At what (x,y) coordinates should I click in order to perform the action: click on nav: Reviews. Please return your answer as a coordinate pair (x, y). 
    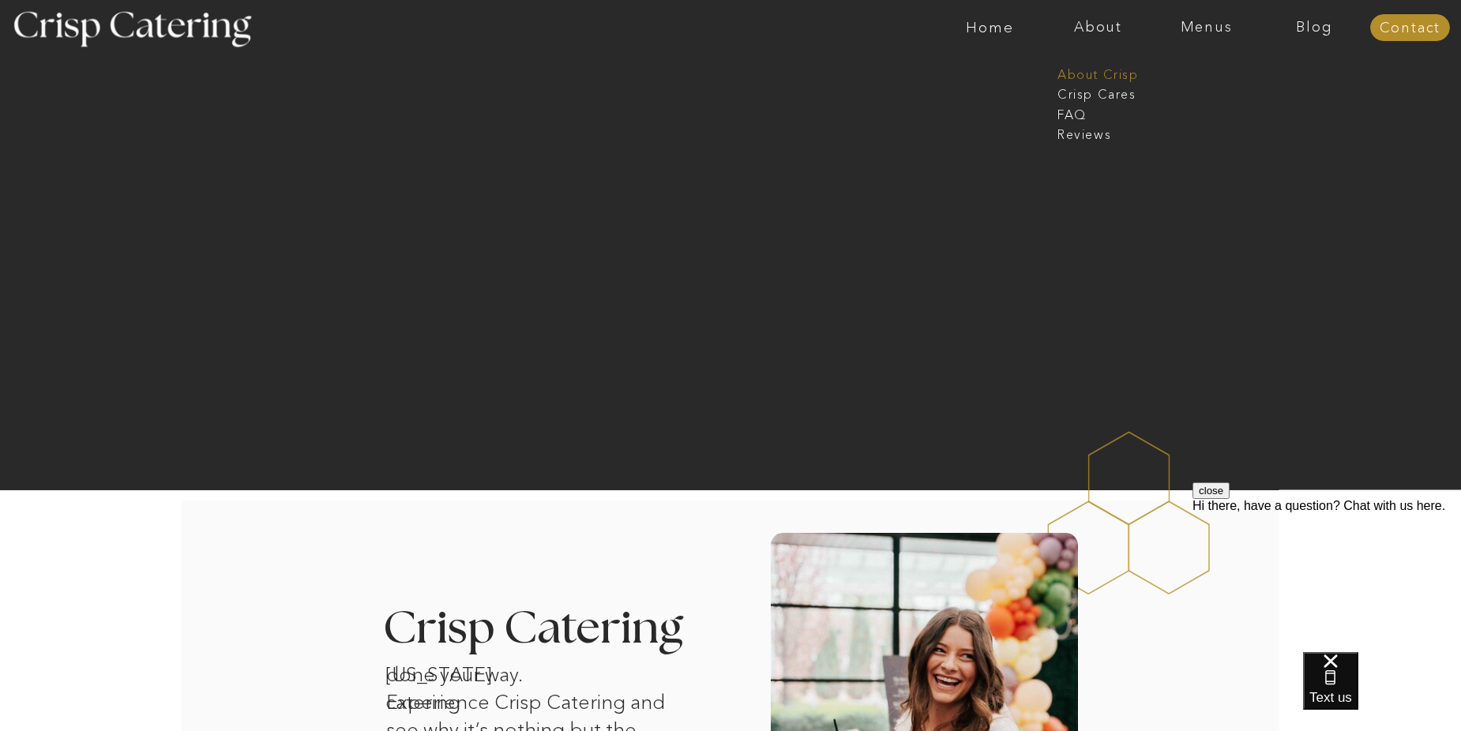
    Looking at the image, I should click on (1097, 133).